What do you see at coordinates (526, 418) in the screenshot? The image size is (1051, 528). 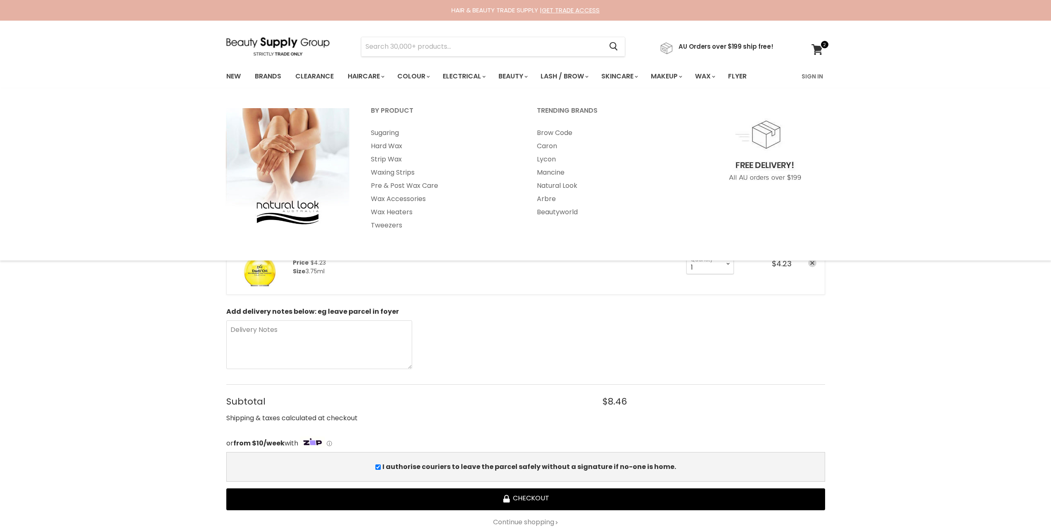 I see `div: Shipping & taxes calculated at checkout` at bounding box center [526, 418].